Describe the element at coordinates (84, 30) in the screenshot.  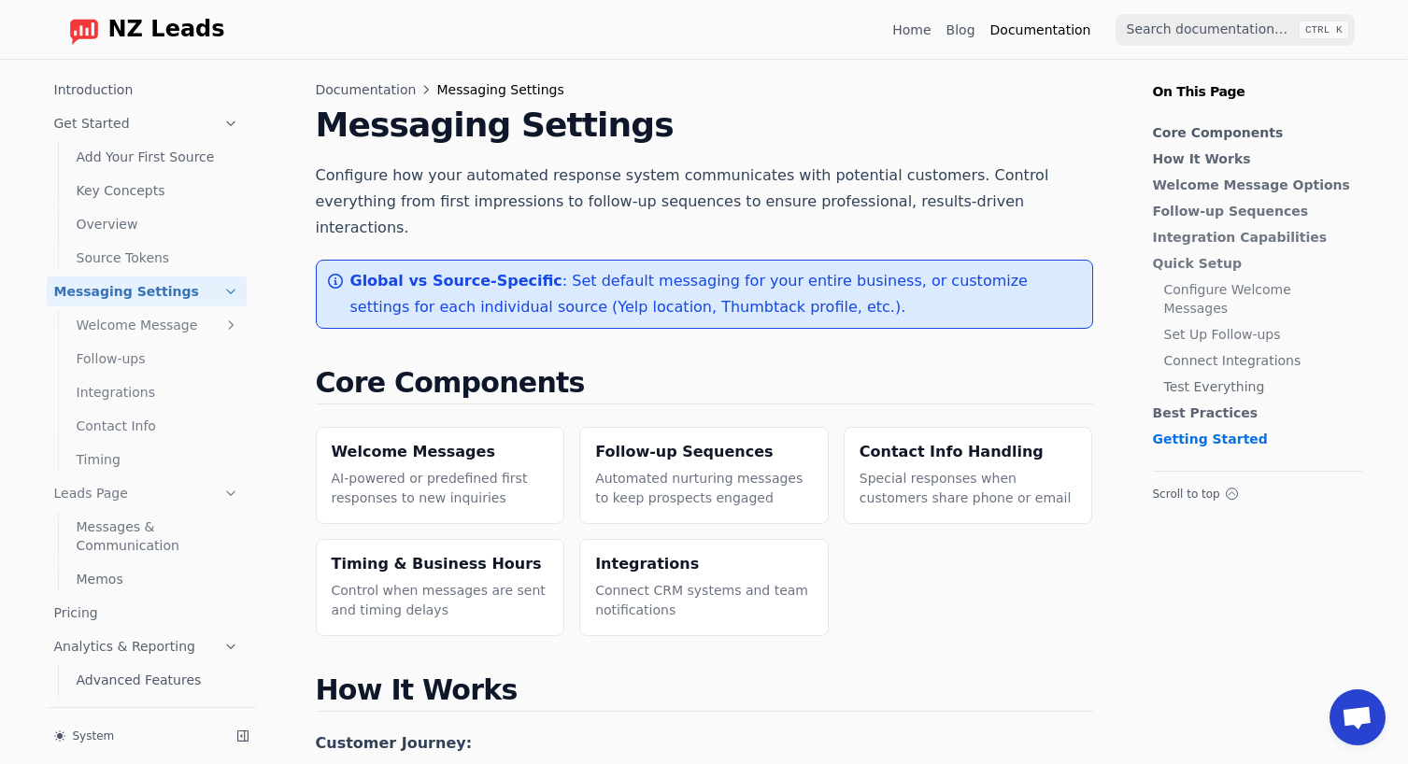
I see `img: logo` at that location.